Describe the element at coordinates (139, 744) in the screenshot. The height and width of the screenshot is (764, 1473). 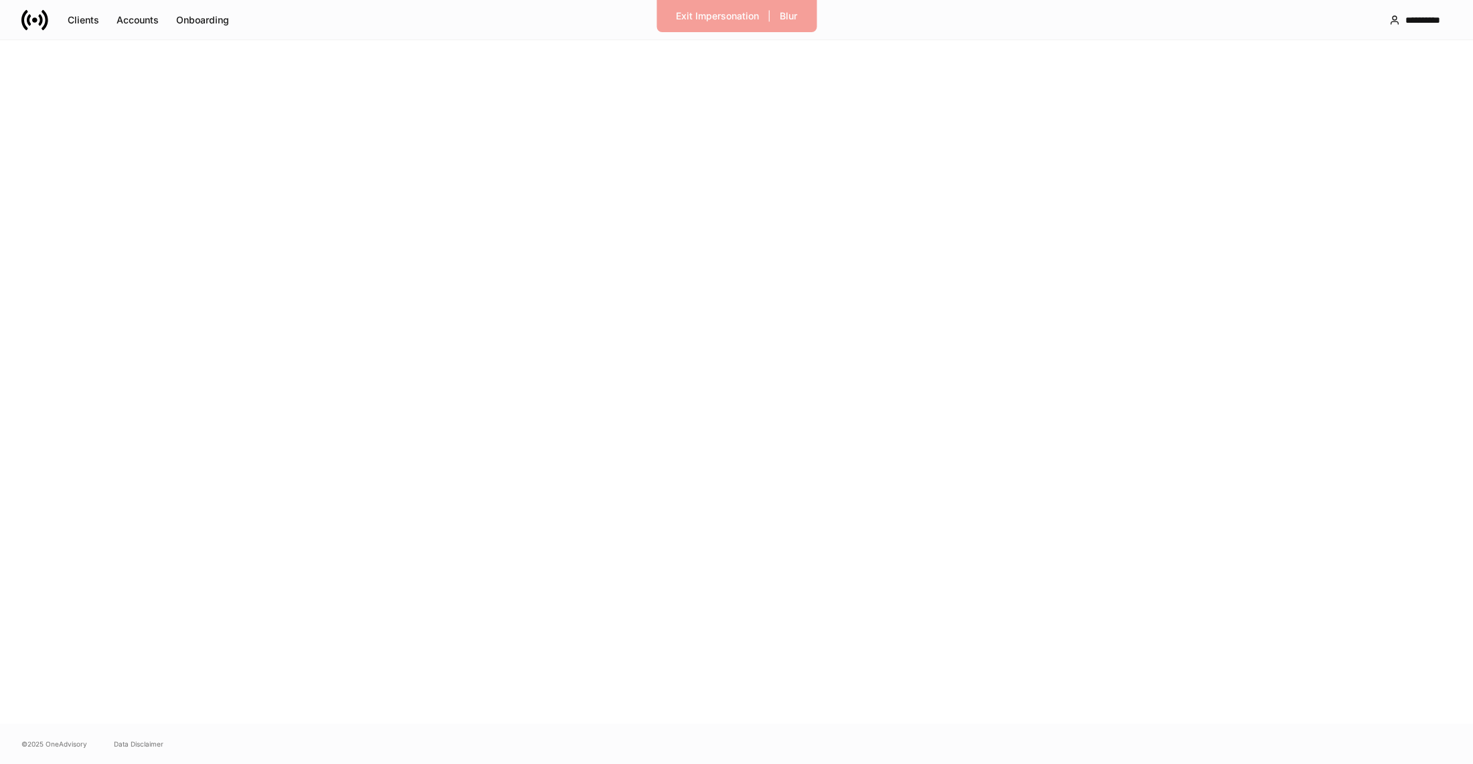
I see `a: Data Disclaimer` at that location.